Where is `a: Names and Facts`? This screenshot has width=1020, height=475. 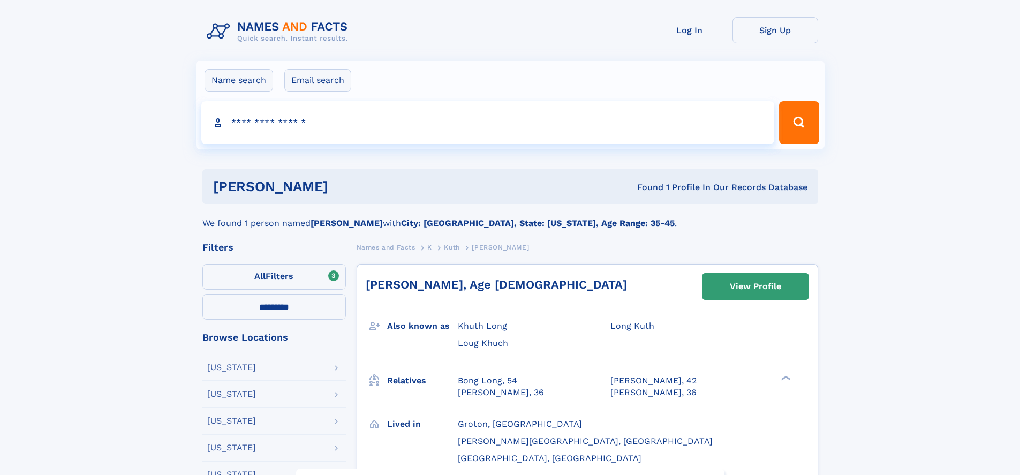
a: Names and Facts is located at coordinates (386, 247).